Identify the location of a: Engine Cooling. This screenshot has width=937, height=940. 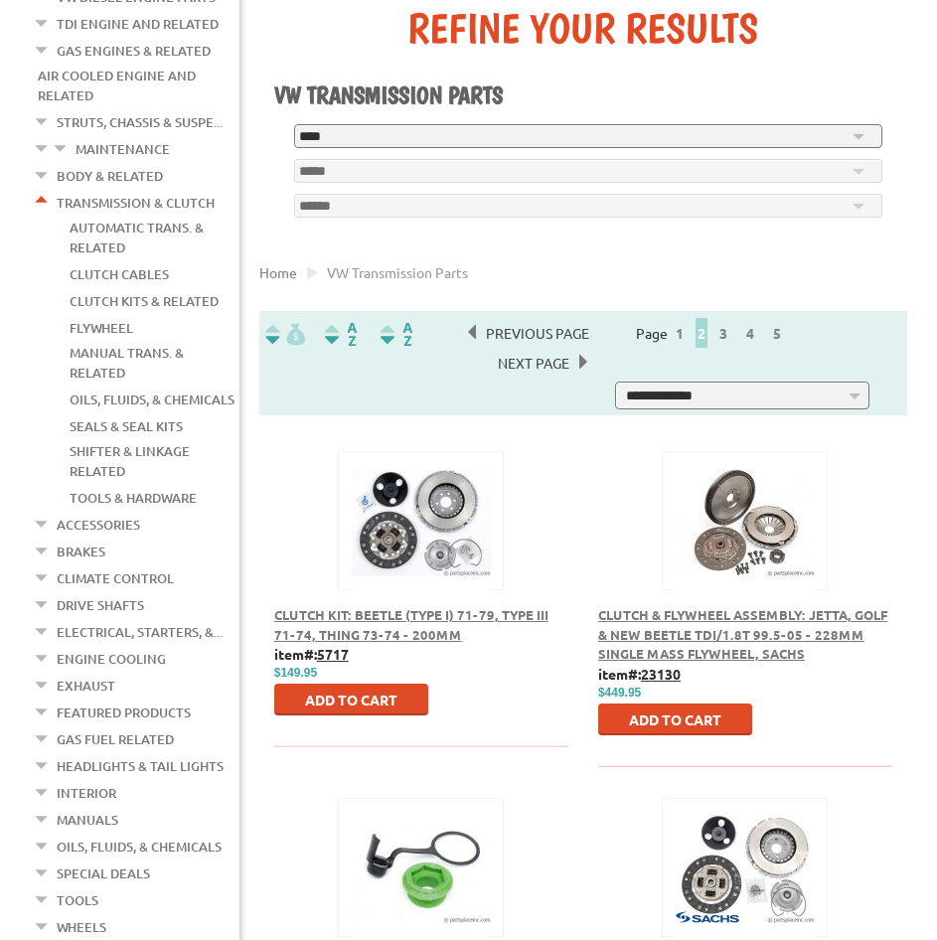
(111, 659).